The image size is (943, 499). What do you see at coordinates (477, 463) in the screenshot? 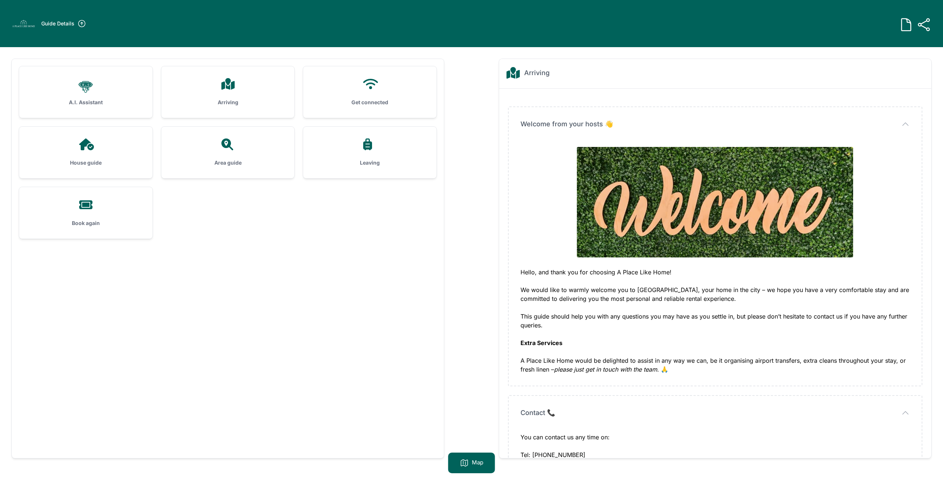
I see `p: Map` at bounding box center [477, 463].